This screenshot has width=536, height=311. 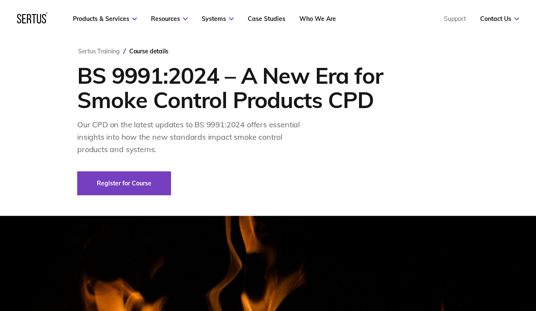 What do you see at coordinates (99, 51) in the screenshot?
I see `a: Sertus Training` at bounding box center [99, 51].